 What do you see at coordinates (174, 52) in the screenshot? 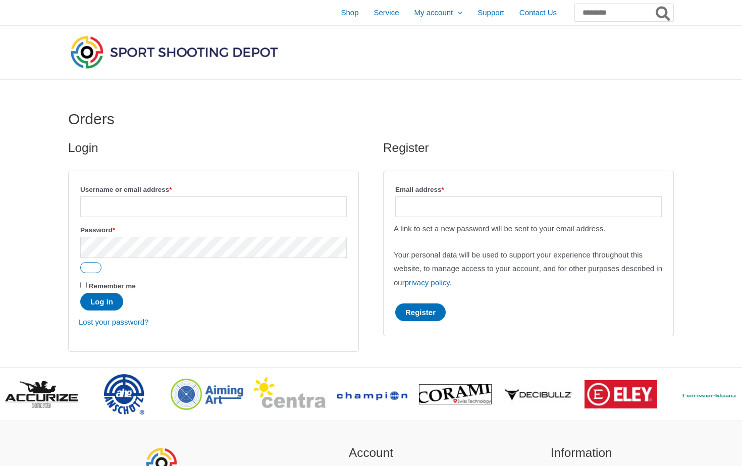
I see `img: Sport Shooting Depot` at bounding box center [174, 52].